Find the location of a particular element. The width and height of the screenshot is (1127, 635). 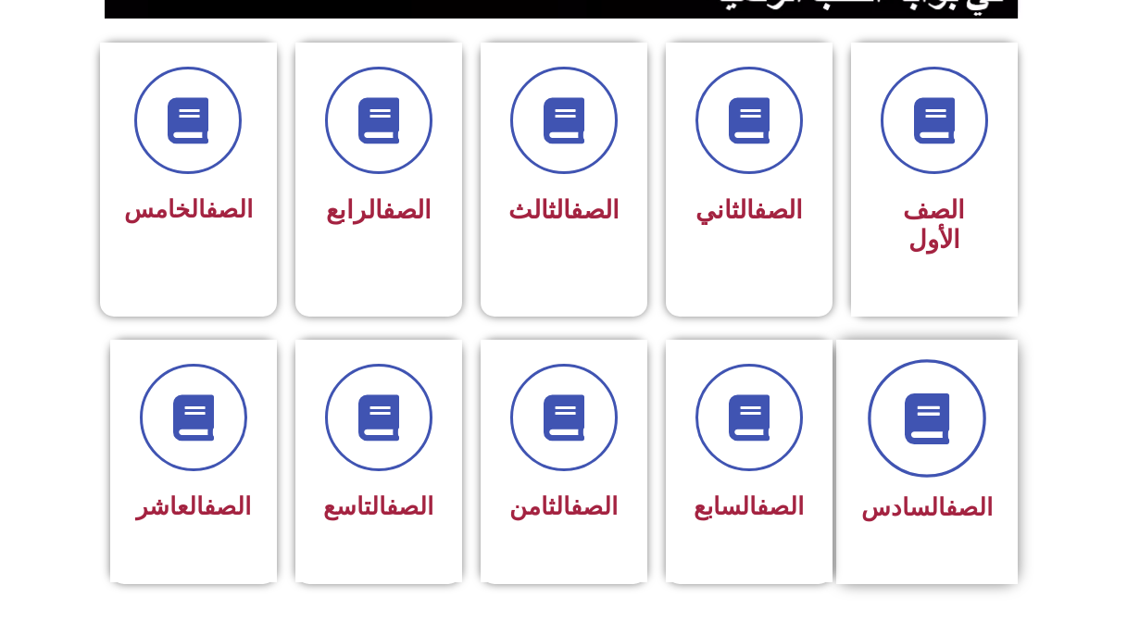

span: السادس is located at coordinates (927, 508).